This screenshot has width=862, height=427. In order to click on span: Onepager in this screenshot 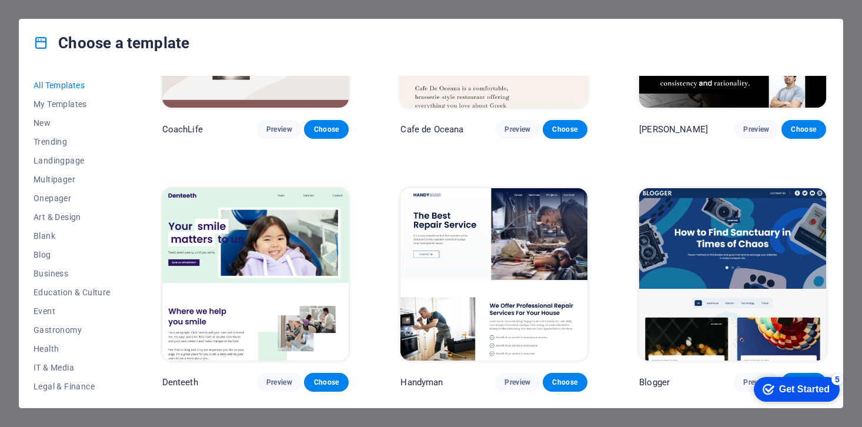, I will do `click(72, 198)`.